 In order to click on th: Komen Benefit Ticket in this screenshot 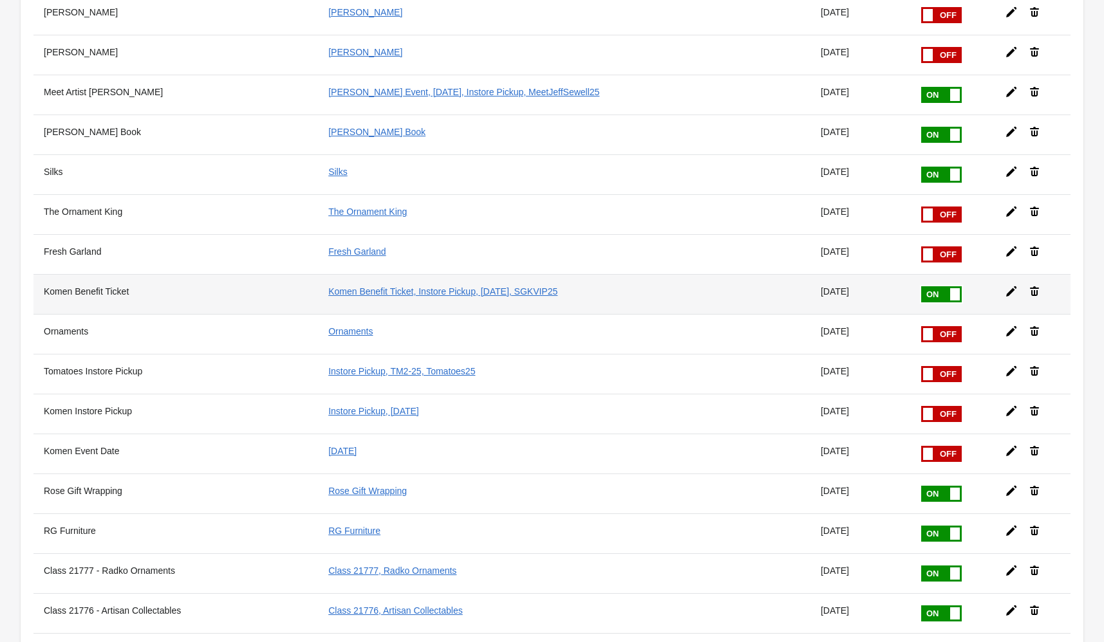, I will do `click(176, 294)`.